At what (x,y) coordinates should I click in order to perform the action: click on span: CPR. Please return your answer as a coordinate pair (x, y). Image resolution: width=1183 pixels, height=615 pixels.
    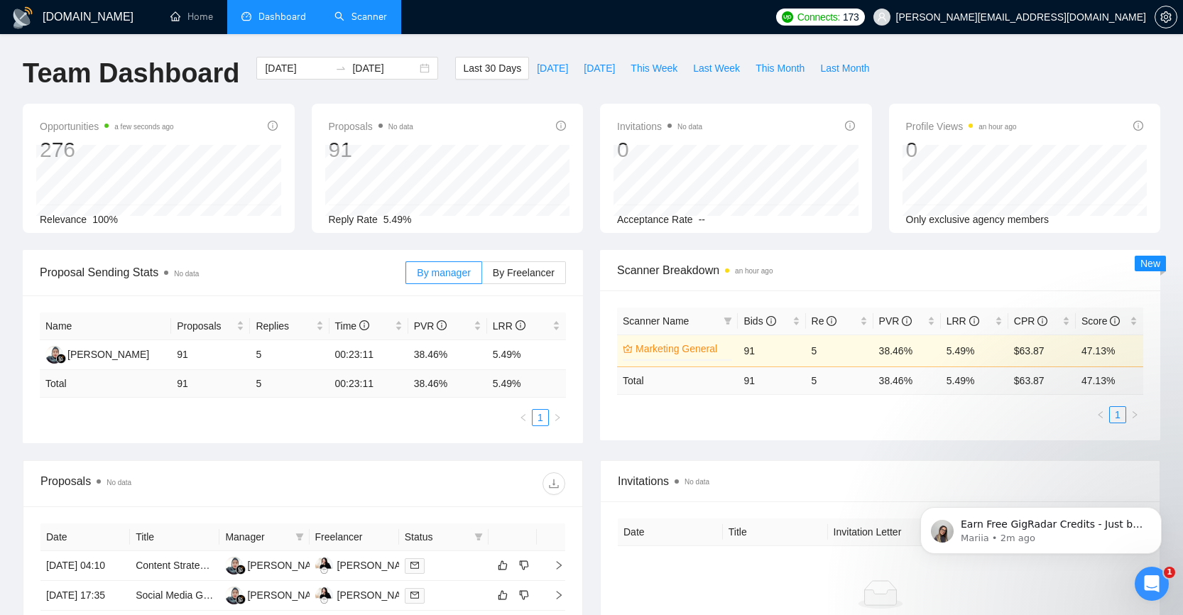
    Looking at the image, I should click on (1030, 321).